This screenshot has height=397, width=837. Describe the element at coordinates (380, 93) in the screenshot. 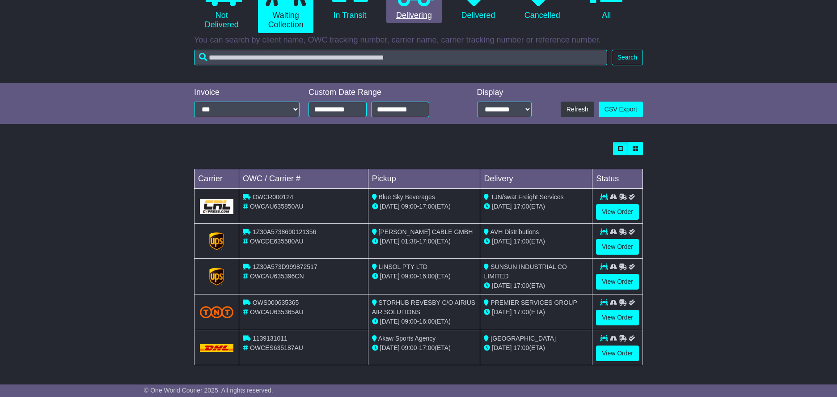

I see `div: Custom Date Range` at that location.